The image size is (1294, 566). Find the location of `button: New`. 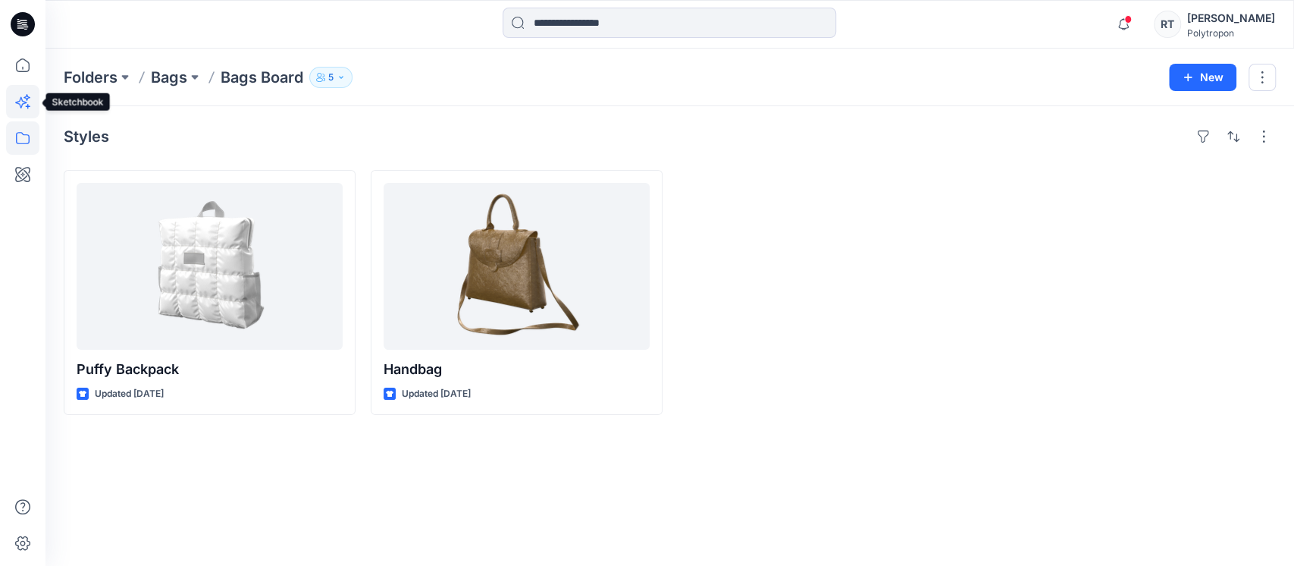

button: New is located at coordinates (1203, 77).